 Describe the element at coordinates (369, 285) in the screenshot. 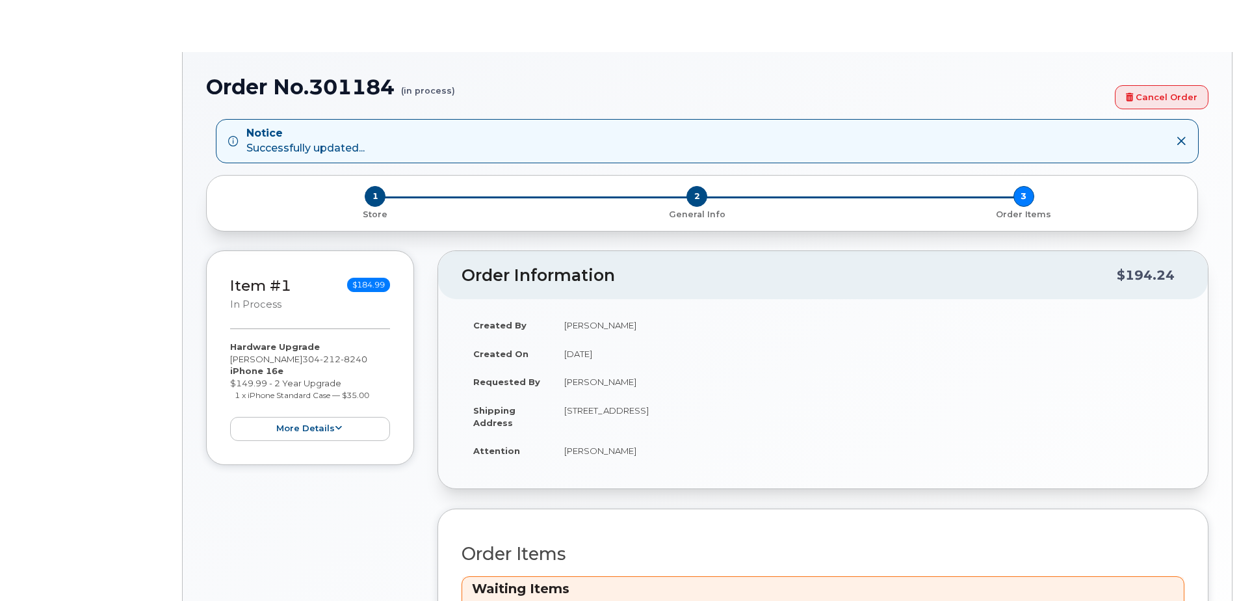

I see `span: $184.99` at that location.